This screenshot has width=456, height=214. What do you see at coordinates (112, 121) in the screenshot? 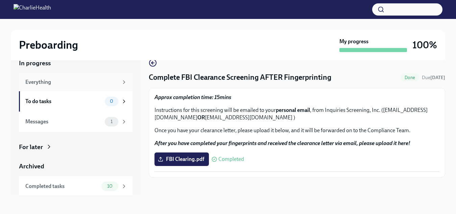
I see `span: 1` at bounding box center [112, 121].